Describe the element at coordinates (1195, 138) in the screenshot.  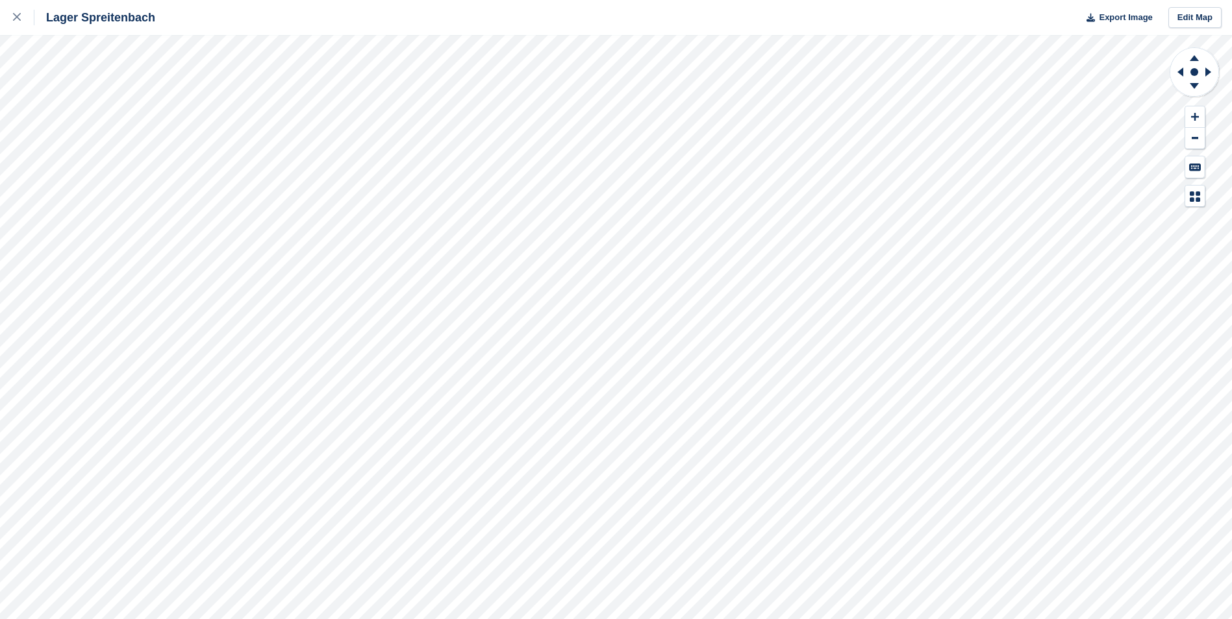
I see `button: Zoom Out` at that location.